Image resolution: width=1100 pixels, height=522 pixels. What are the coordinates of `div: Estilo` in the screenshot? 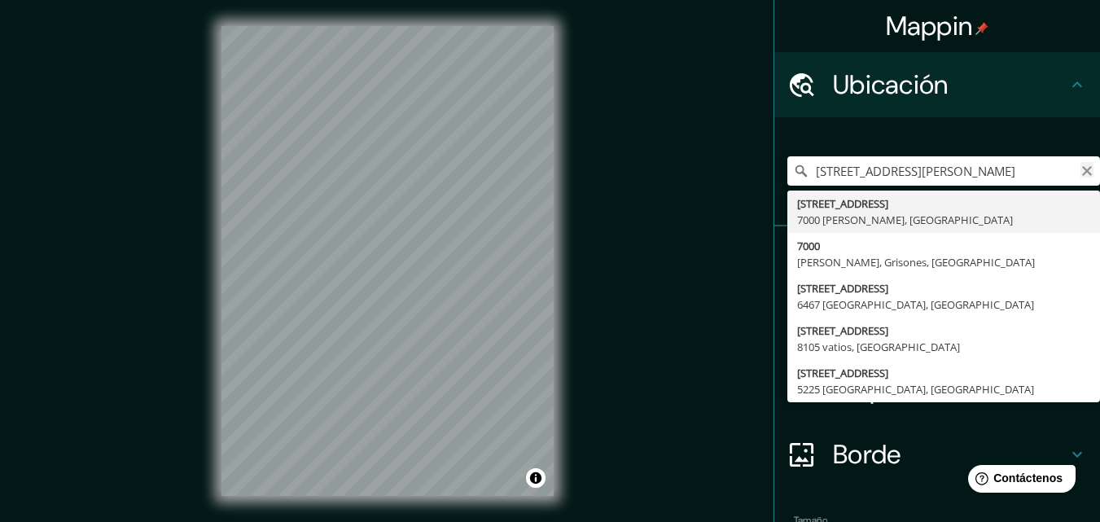 It's located at (937, 324).